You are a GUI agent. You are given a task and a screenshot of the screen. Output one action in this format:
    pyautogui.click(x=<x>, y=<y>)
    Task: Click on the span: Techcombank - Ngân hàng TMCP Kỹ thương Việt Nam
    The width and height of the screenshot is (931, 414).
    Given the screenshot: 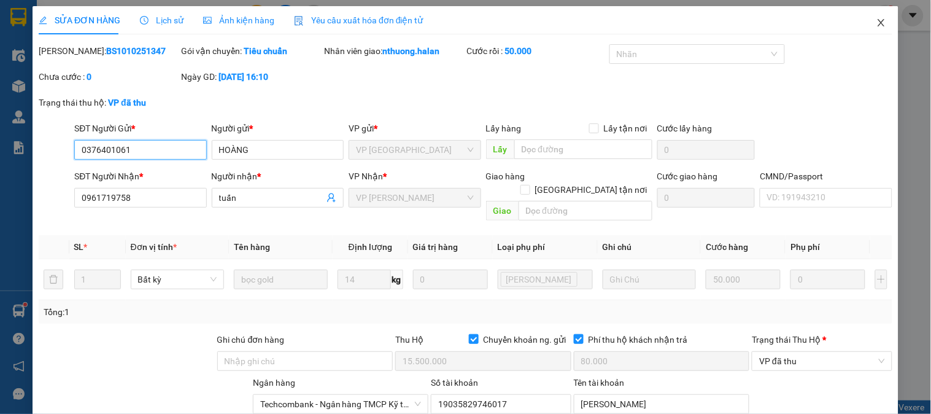 What is the action you would take?
    pyautogui.click(x=341, y=404)
    